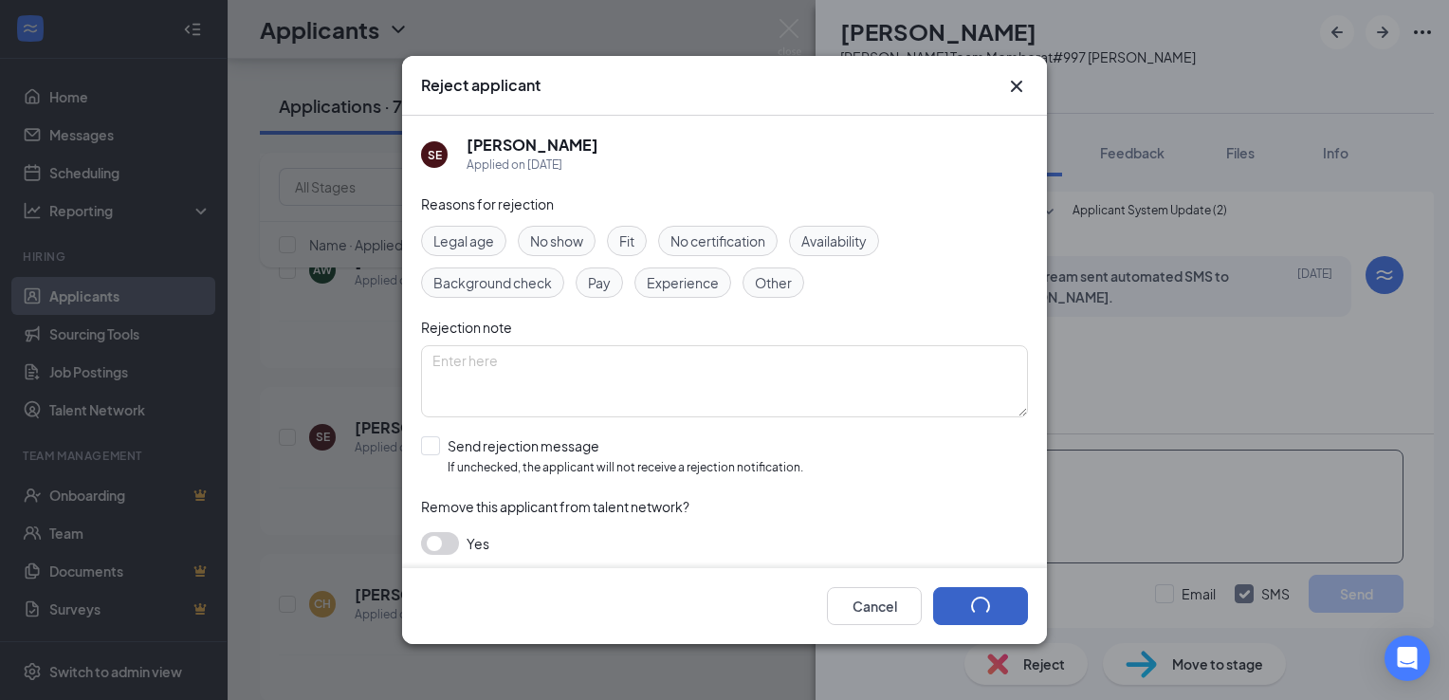  I want to click on span: Legal age, so click(464, 241).